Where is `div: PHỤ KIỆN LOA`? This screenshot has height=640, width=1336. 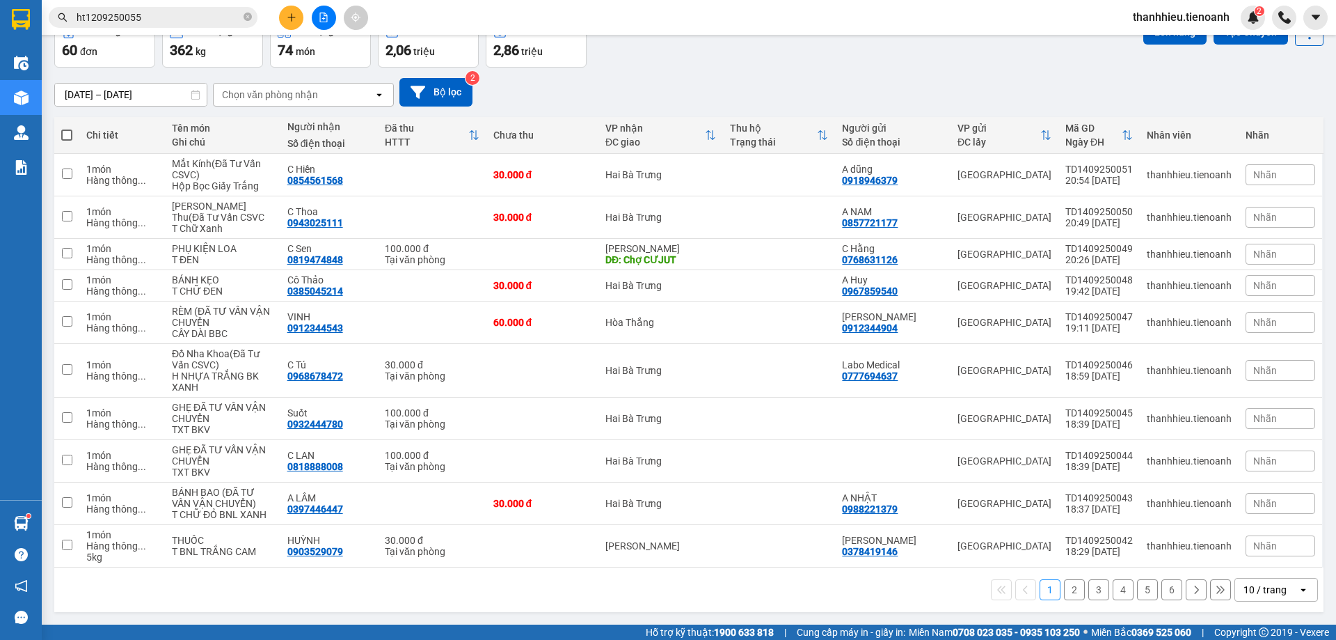 div: PHỤ KIỆN LOA is located at coordinates (223, 248).